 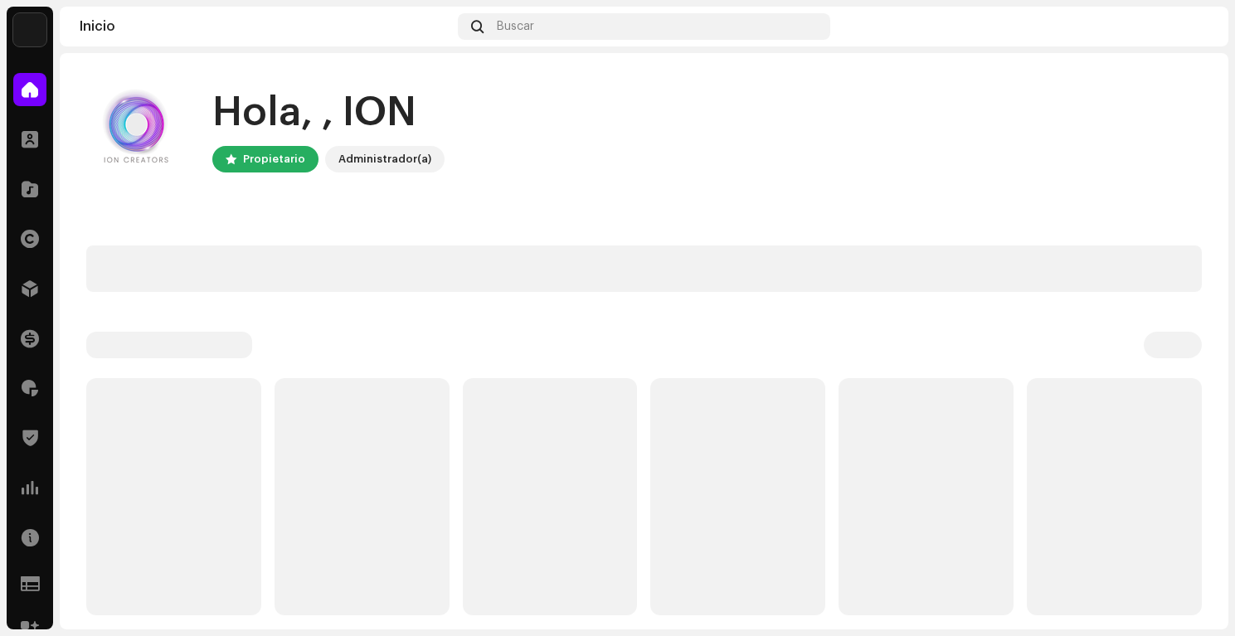 What do you see at coordinates (265, 27) in the screenshot?
I see `div: Inicio` at bounding box center [265, 27].